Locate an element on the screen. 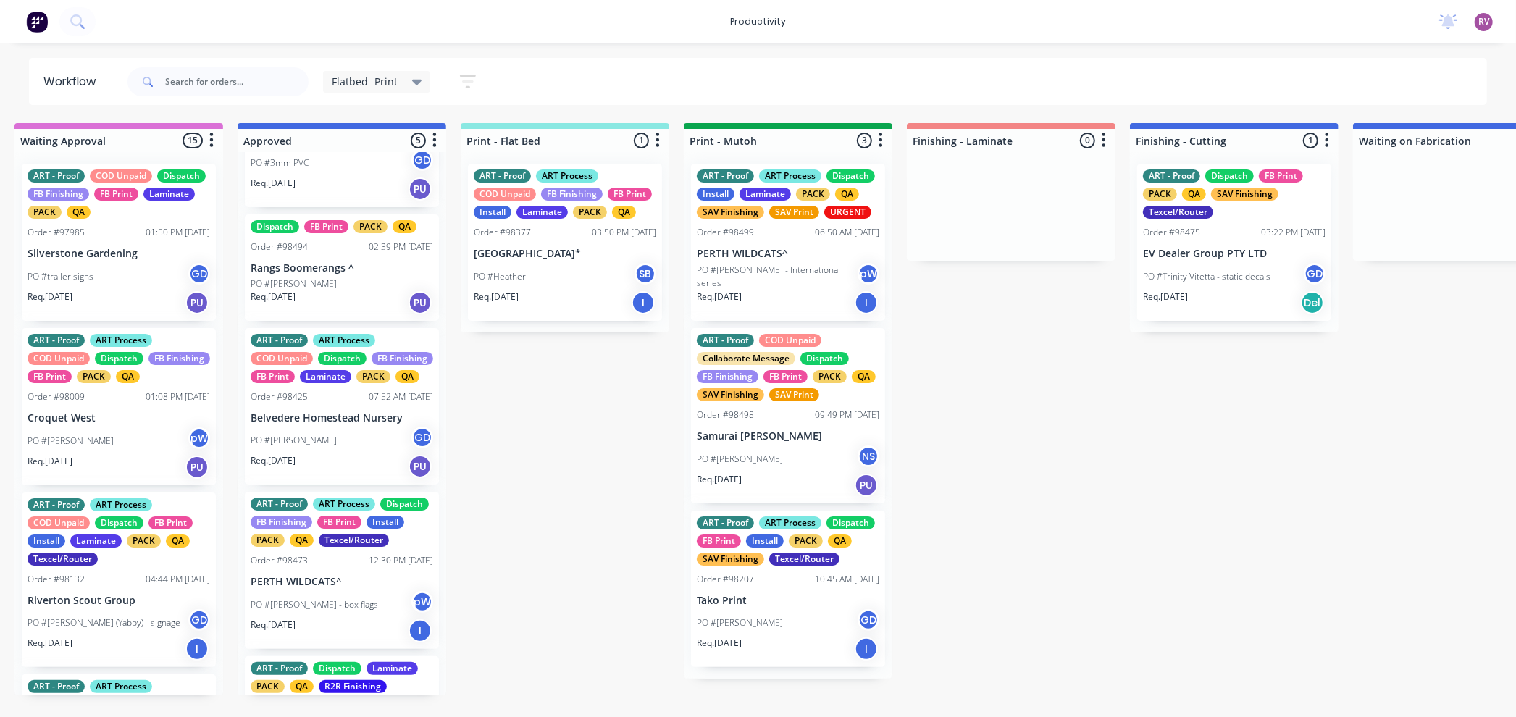 The height and width of the screenshot is (717, 1516). div: Order #98498 is located at coordinates (725, 415).